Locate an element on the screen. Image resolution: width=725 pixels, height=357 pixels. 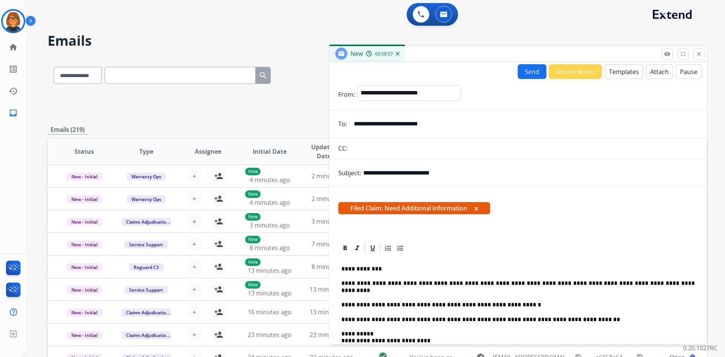
mat-icon: remove_red_eye is located at coordinates (667, 54).